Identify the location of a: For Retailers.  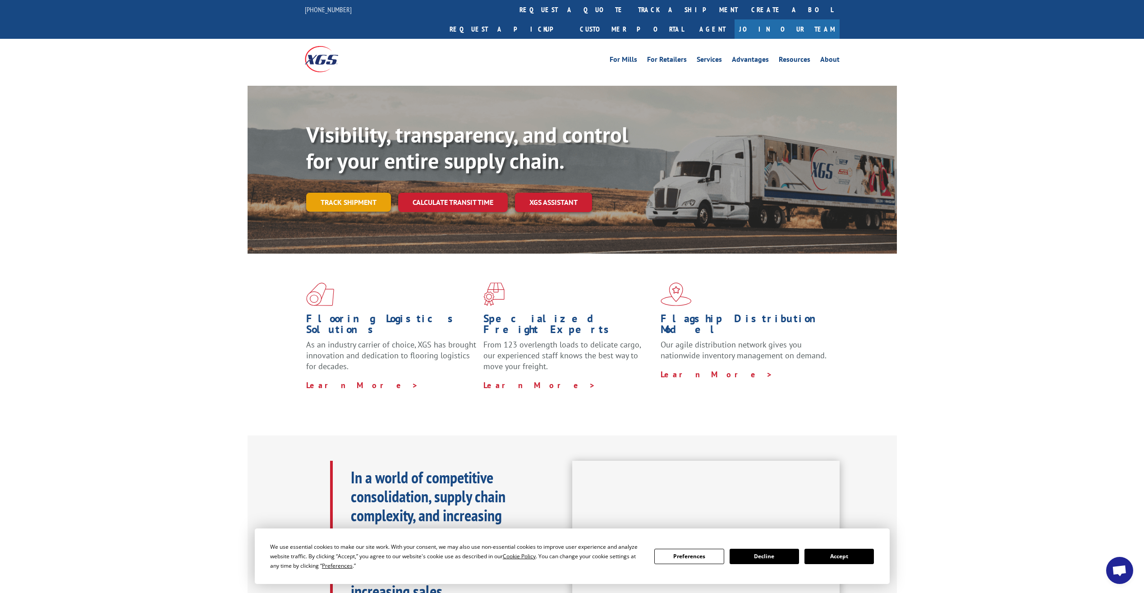
(667, 61).